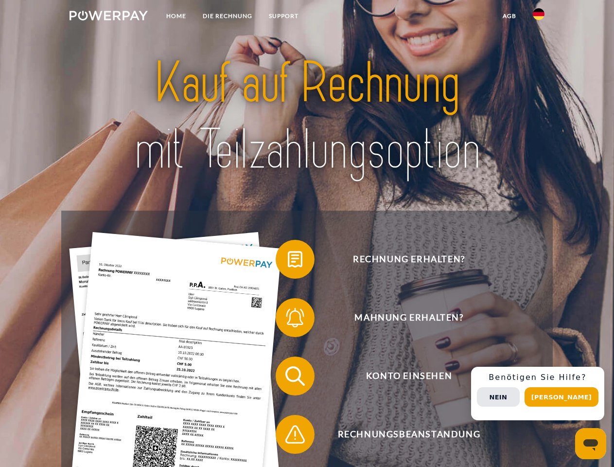 The width and height of the screenshot is (614, 467). Describe the element at coordinates (537, 377) in the screenshot. I see `h3: Benötigen Sie Hilfe?` at that location.